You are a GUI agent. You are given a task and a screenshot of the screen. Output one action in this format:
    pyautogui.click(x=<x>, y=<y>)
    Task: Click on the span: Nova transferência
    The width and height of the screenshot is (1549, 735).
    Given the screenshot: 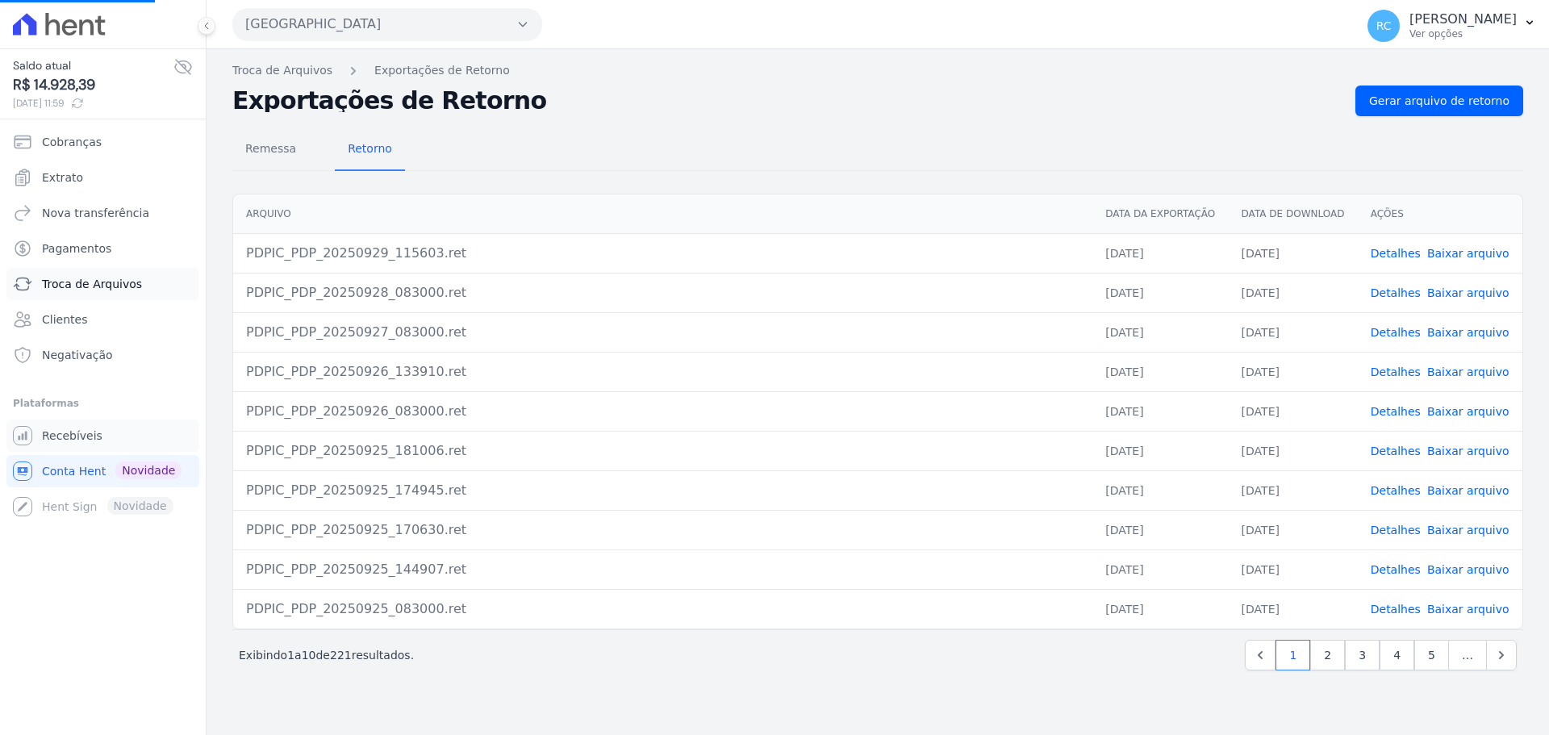 What is the action you would take?
    pyautogui.click(x=95, y=213)
    